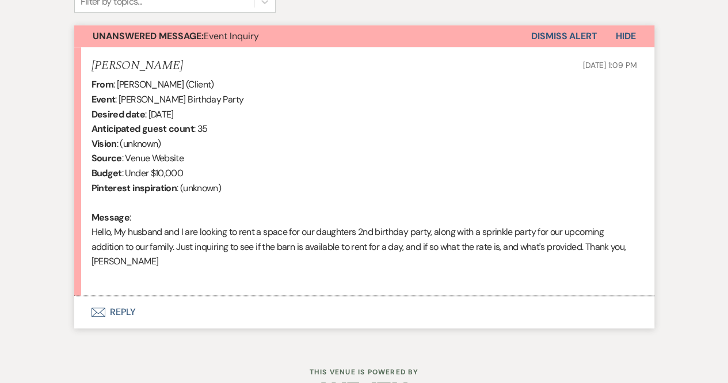  Describe the element at coordinates (104, 99) in the screenshot. I see `b: Event` at that location.